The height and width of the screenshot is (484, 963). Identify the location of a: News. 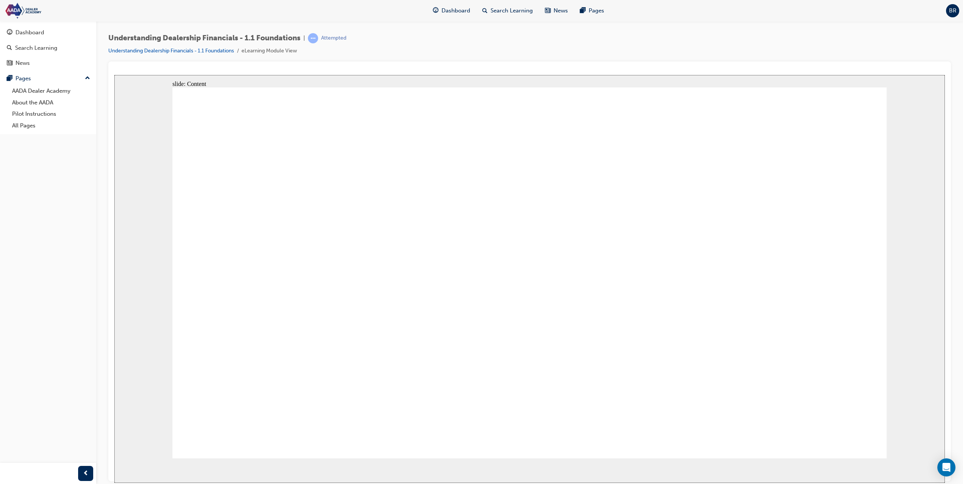
(48, 63).